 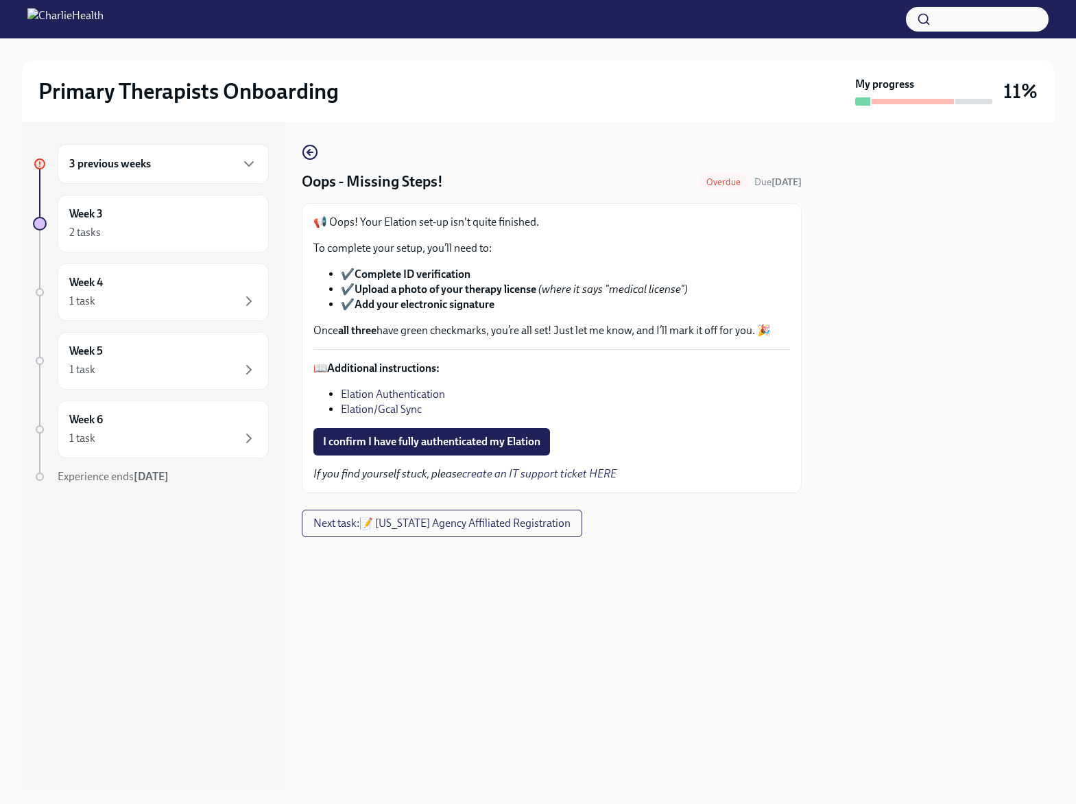 What do you see at coordinates (86, 214) in the screenshot?
I see `h6: Week 3` at bounding box center [86, 214].